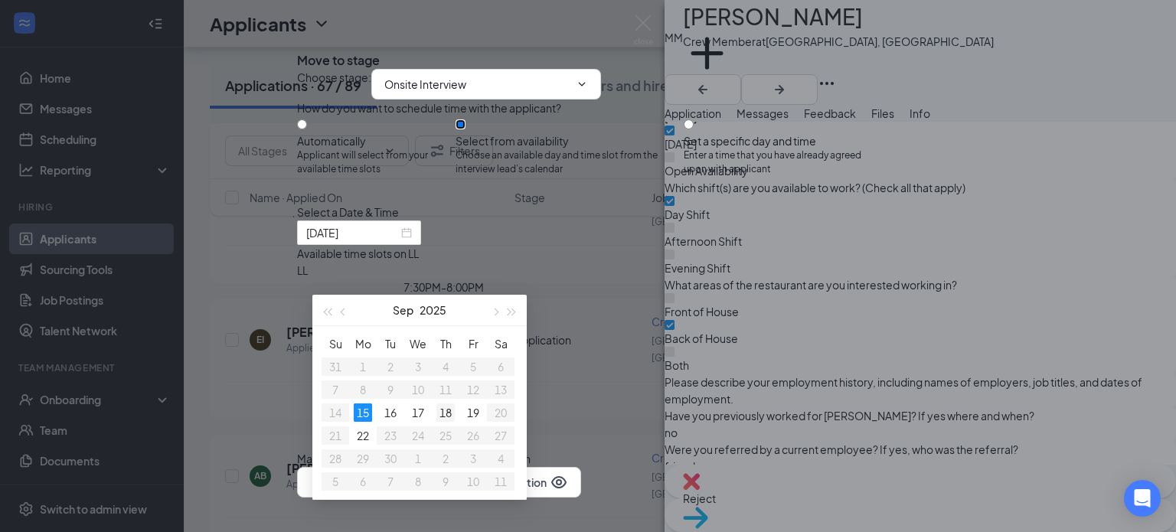 This screenshot has width=1176, height=532. Describe the element at coordinates (433, 310) in the screenshot. I see `button: 2025` at that location.